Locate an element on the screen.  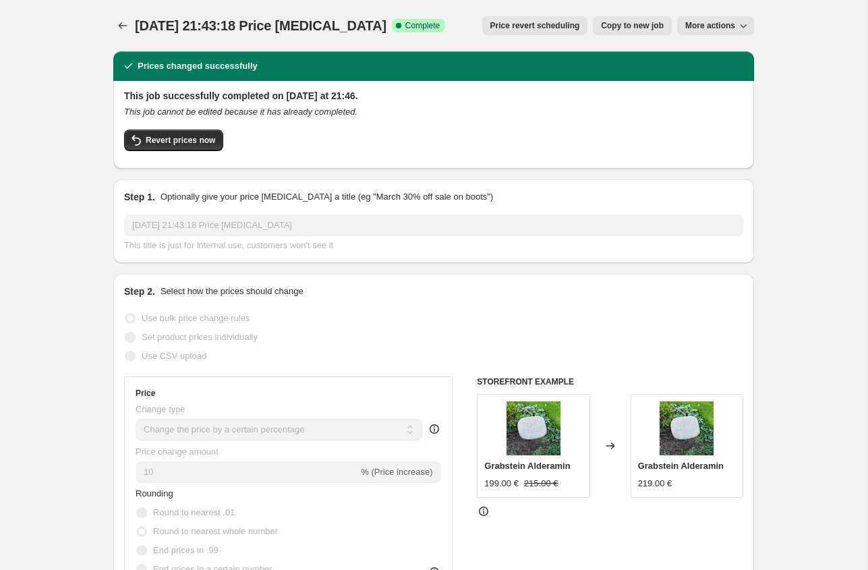
button: Price change jobs is located at coordinates (123, 26).